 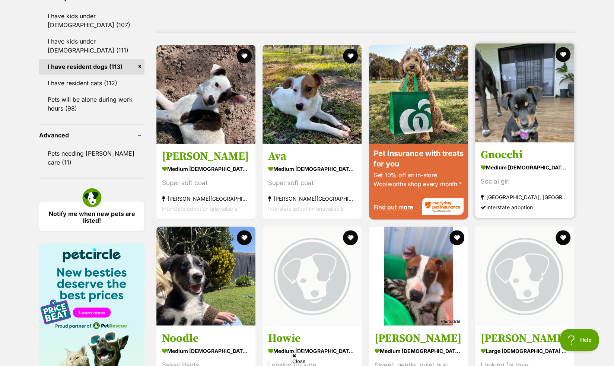 What do you see at coordinates (525, 207) in the screenshot?
I see `div: Interstate adoption` at bounding box center [525, 207].